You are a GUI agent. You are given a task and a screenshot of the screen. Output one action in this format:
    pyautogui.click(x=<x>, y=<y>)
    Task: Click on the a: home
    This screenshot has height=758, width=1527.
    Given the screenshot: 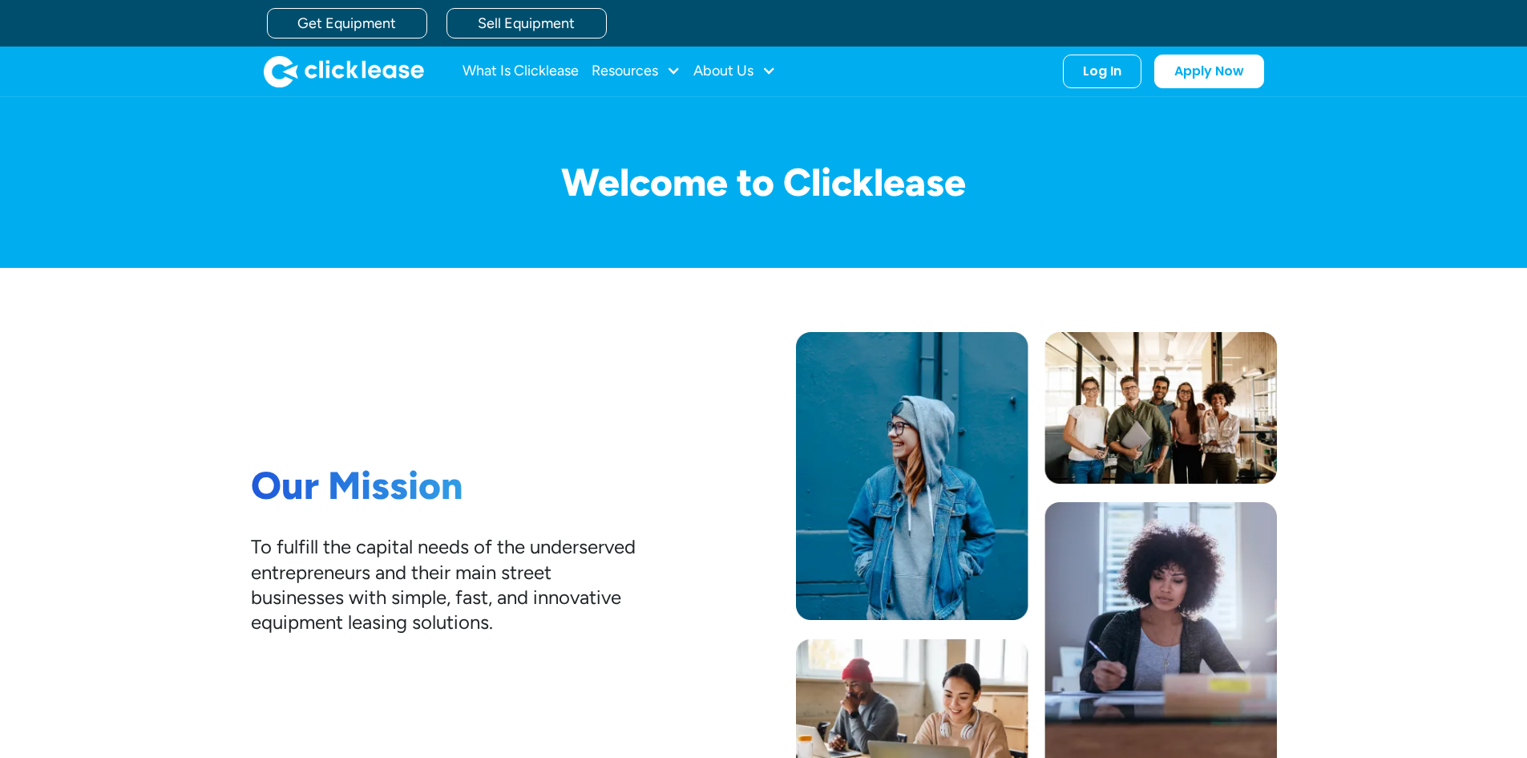 What is the action you would take?
    pyautogui.click(x=344, y=71)
    